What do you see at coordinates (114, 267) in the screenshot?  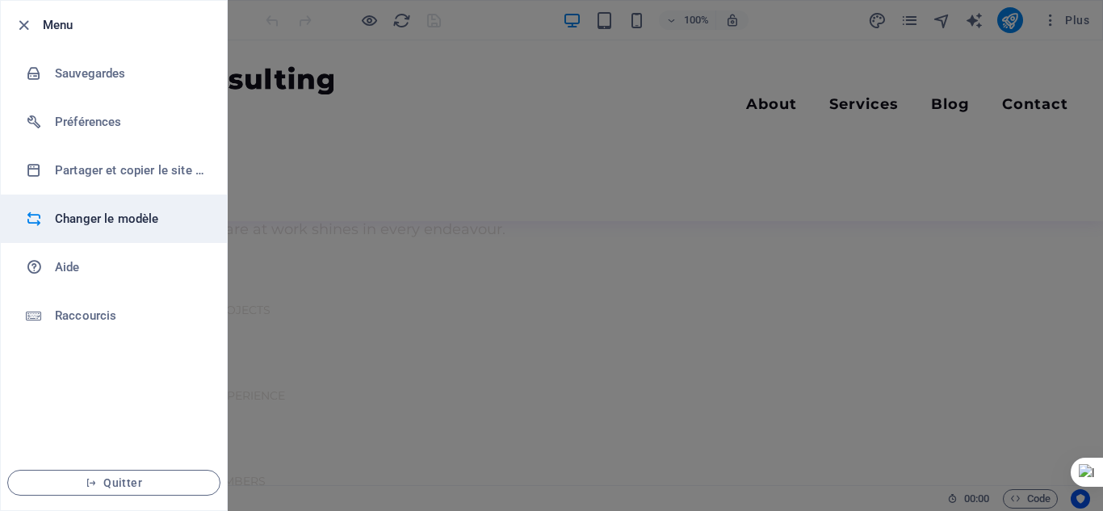 I see `a: Aide` at bounding box center [114, 267].